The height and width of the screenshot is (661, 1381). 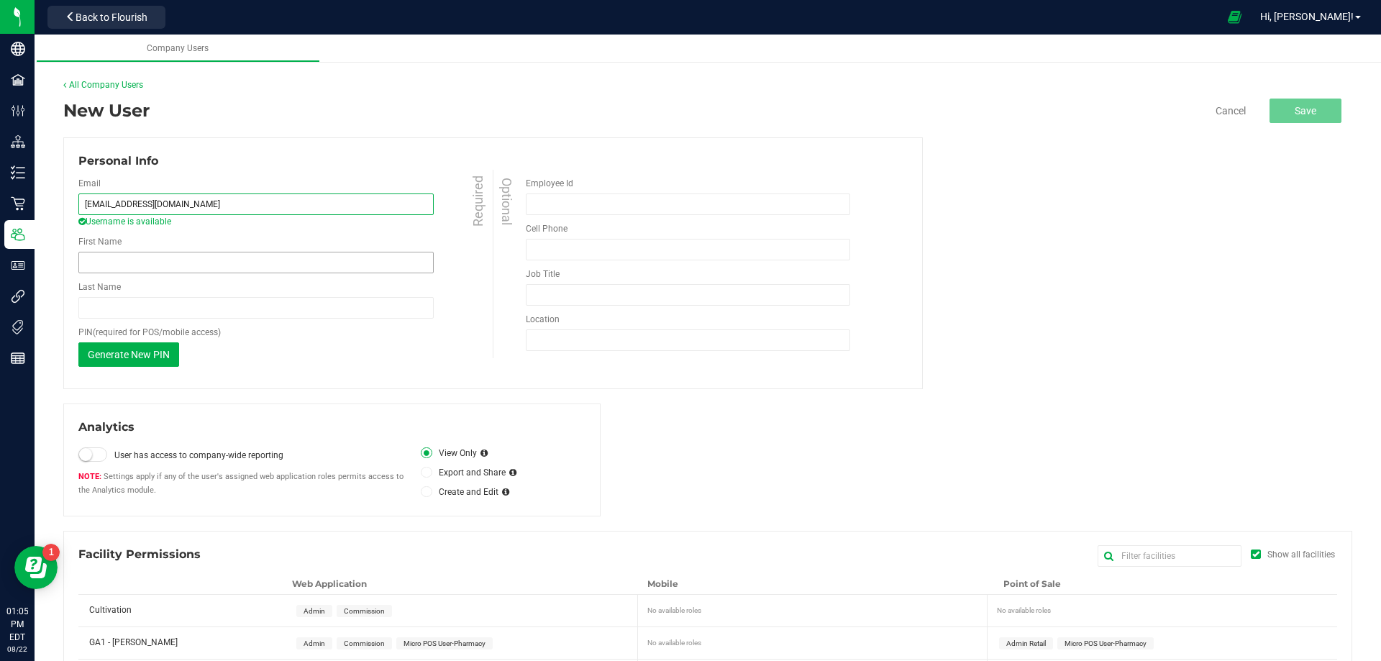 What do you see at coordinates (1032, 583) in the screenshot?
I see `span: Point of Sale` at bounding box center [1032, 583].